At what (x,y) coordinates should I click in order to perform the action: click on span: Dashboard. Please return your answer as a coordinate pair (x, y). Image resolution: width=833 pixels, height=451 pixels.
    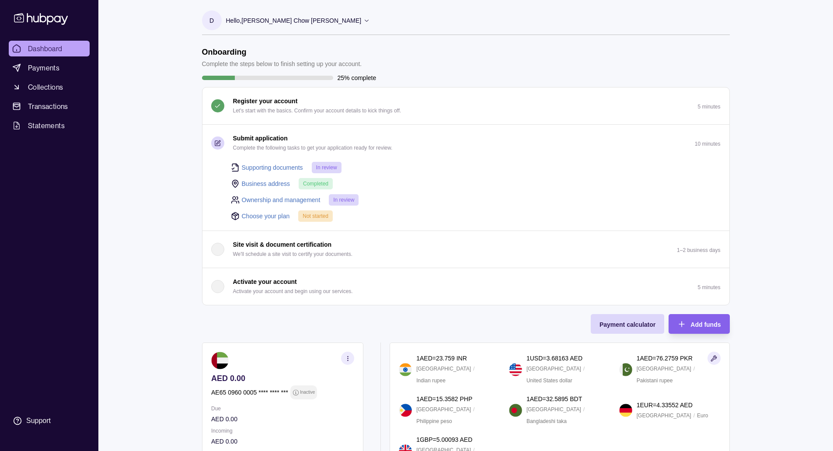
    Looking at the image, I should click on (45, 49).